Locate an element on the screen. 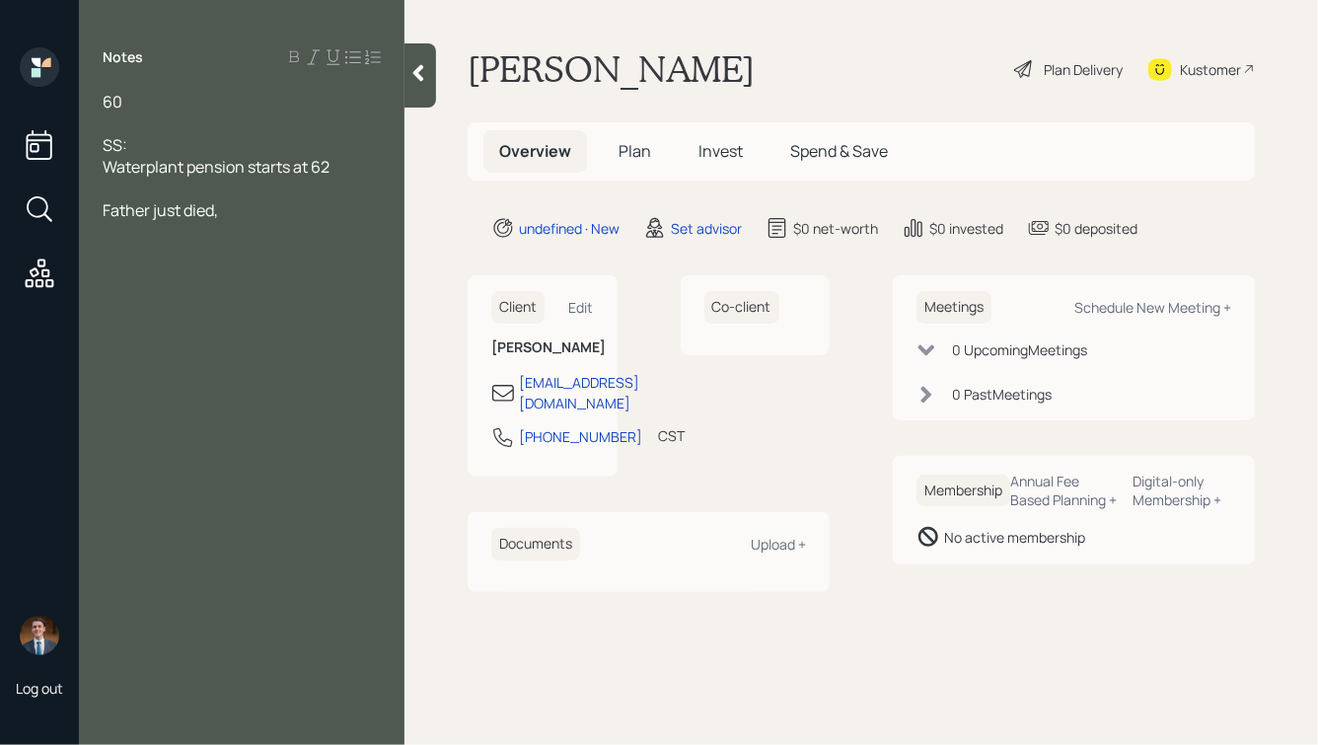  div: $0 net-worth is located at coordinates (836, 228).